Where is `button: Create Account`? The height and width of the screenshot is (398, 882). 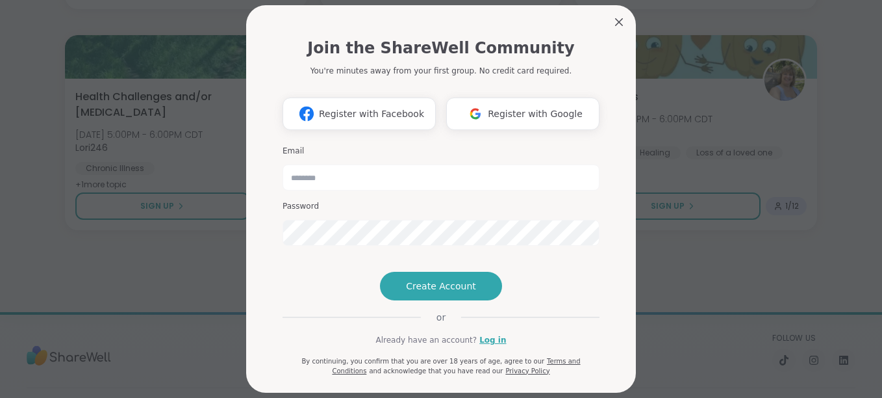
button: Create Account is located at coordinates (441, 286).